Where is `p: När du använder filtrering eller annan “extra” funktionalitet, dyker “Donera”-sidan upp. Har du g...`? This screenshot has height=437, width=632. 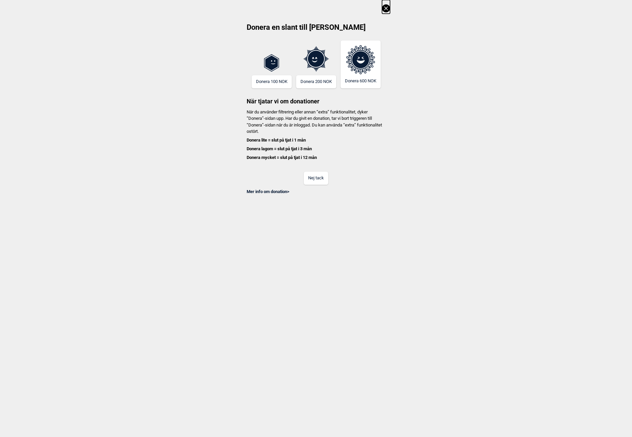
p: När du använder filtrering eller annan “extra” funktionalitet, dyker “Donera”-sidan upp. Har du g... is located at coordinates (316, 135).